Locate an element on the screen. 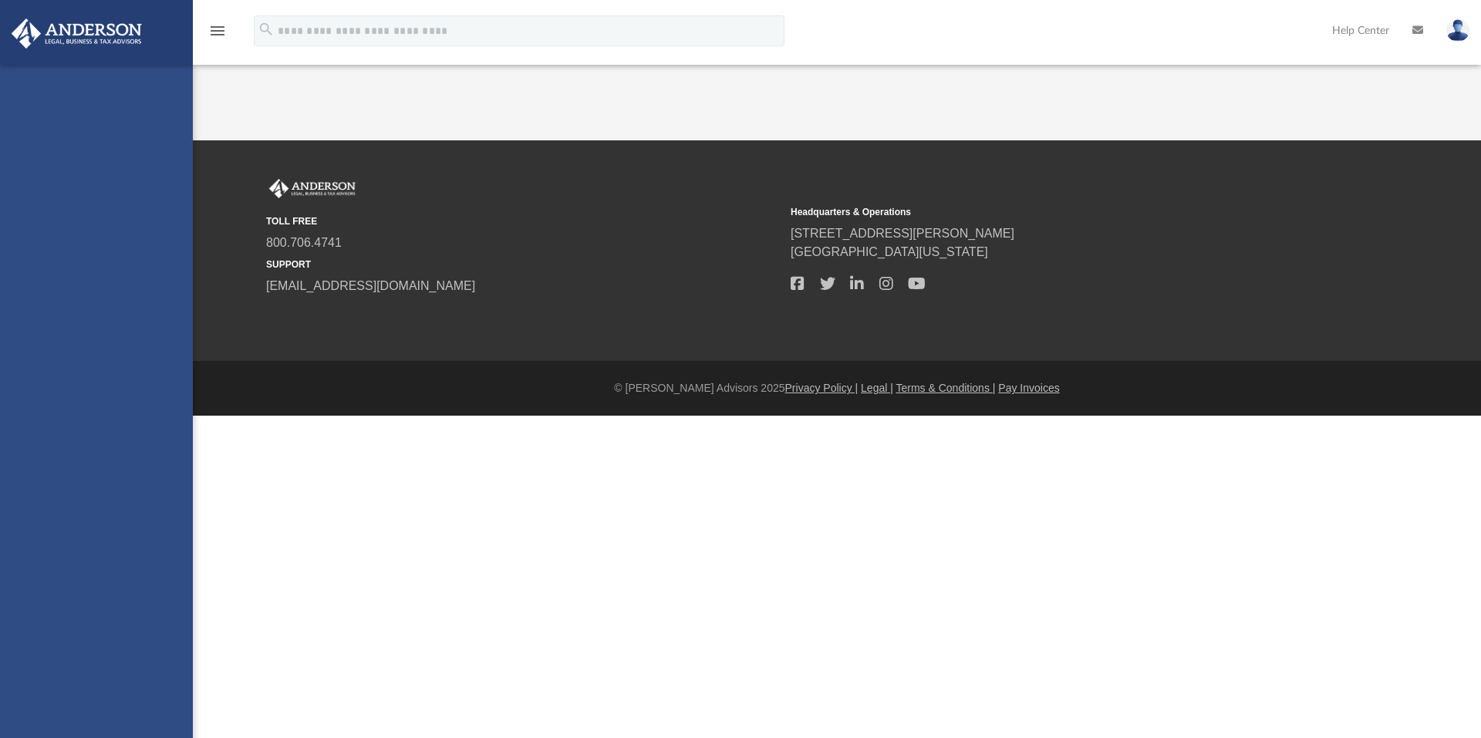  a: Privacy Policy | is located at coordinates (822, 388).